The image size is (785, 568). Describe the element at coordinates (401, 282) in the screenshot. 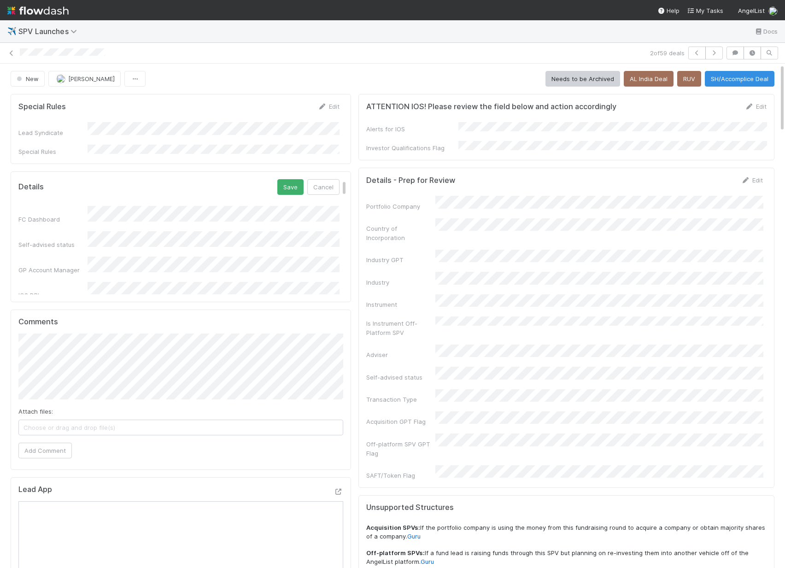

I see `div: Industry` at that location.